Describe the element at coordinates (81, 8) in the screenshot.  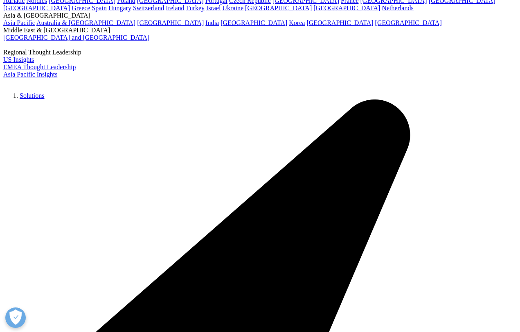
I see `a: Greece` at that location.